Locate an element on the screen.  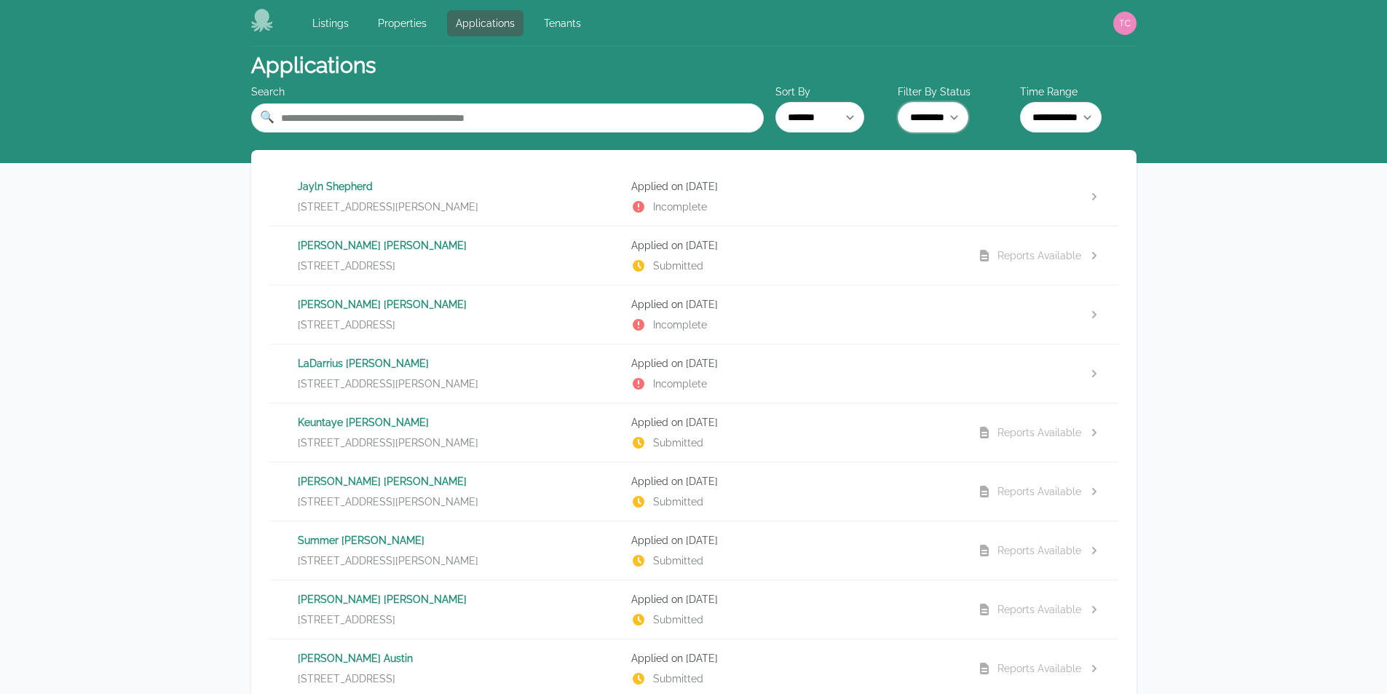
label: Filter By Status is located at coordinates (956, 92).